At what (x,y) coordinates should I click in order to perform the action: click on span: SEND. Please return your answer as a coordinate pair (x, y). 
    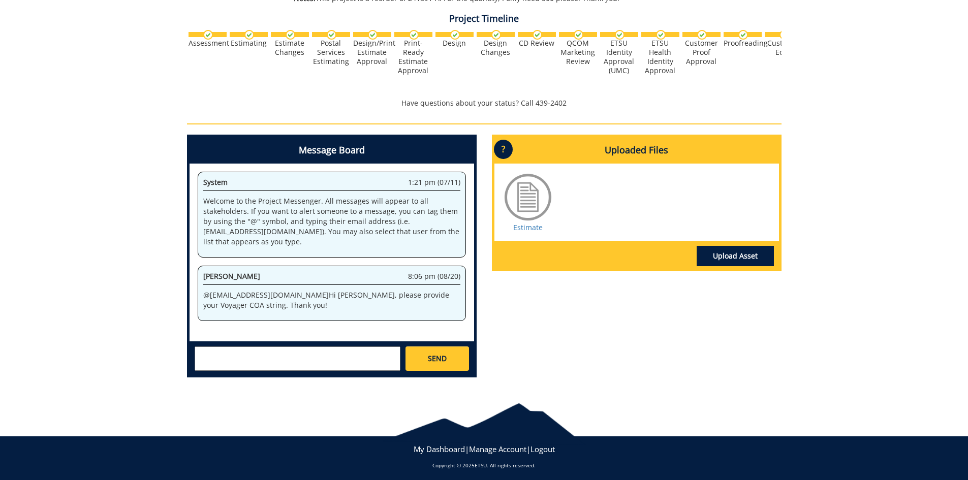
    Looking at the image, I should click on (437, 359).